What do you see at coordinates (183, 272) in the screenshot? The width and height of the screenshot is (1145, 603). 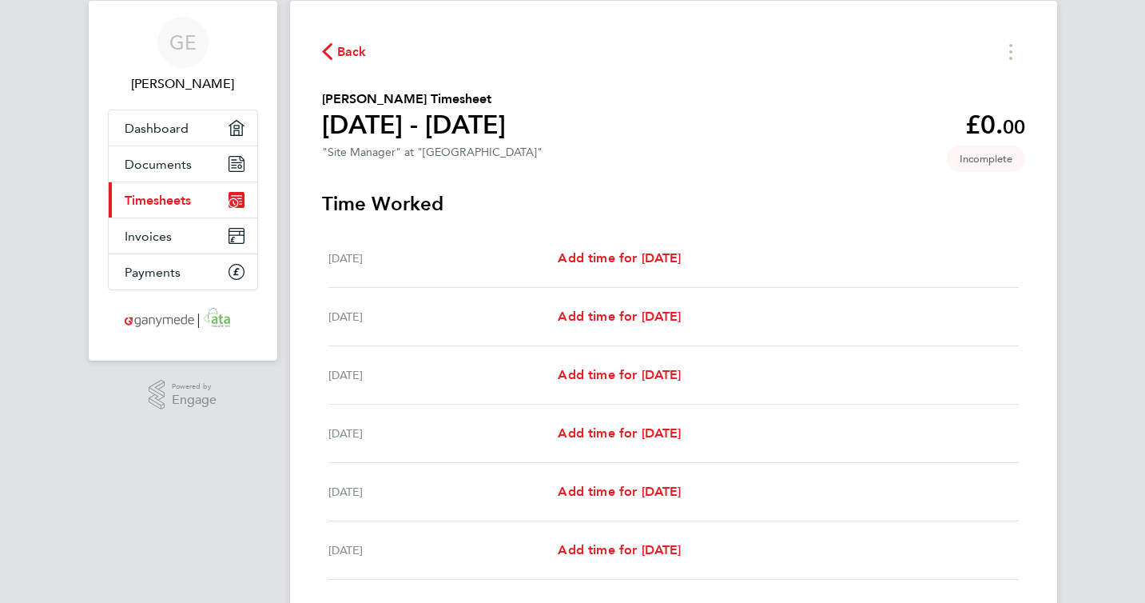 I see `a: Payments` at bounding box center [183, 272].